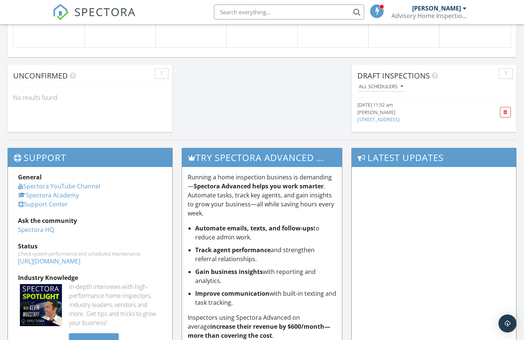 Image resolution: width=524 pixels, height=340 pixels. Describe the element at coordinates (381, 87) in the screenshot. I see `button: All schedulers` at that location.